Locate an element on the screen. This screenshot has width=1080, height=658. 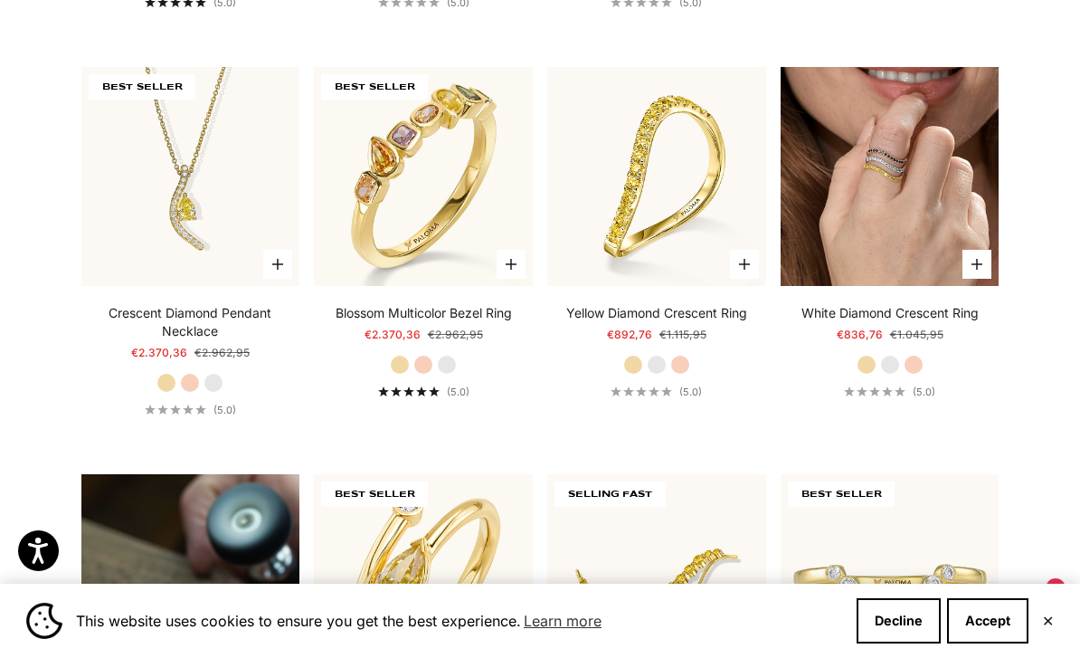
img: Cookie banner is located at coordinates (44, 621).